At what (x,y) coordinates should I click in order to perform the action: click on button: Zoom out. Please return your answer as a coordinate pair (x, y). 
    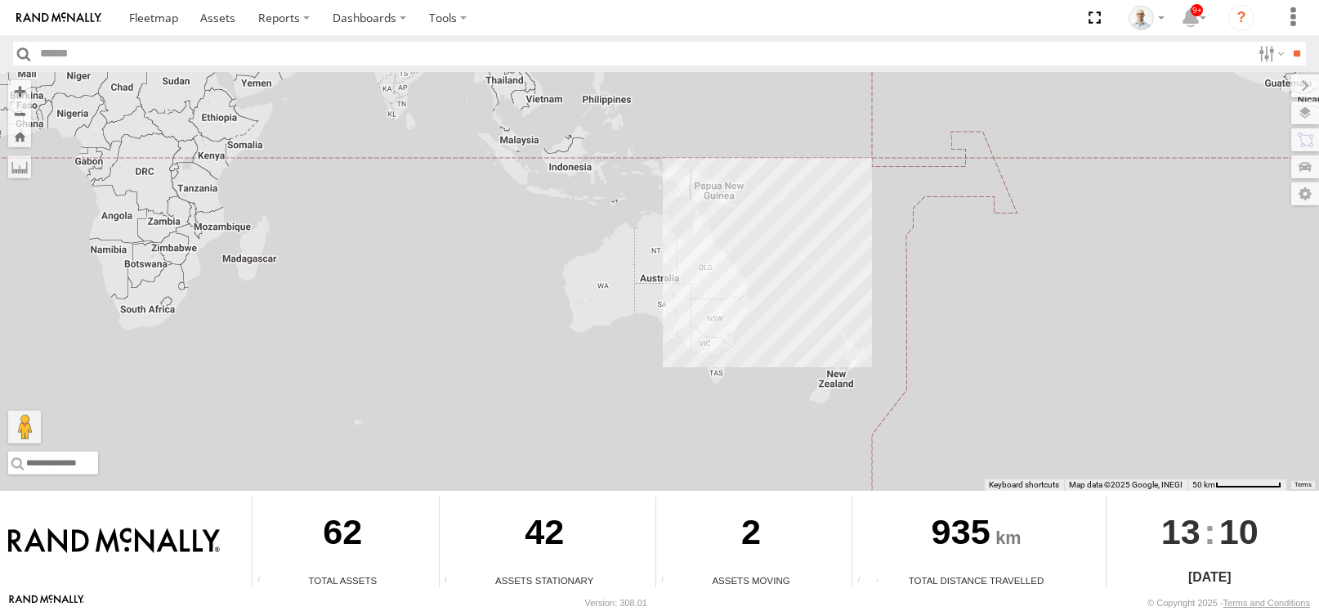
    Looking at the image, I should click on (20, 114).